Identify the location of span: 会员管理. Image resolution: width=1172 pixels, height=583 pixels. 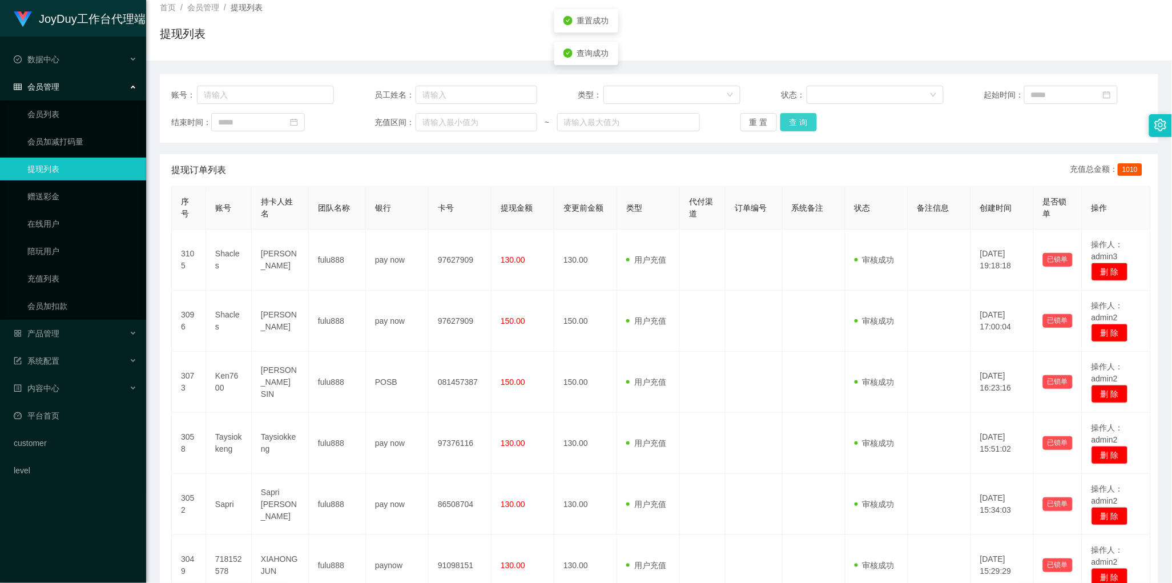
(37, 87).